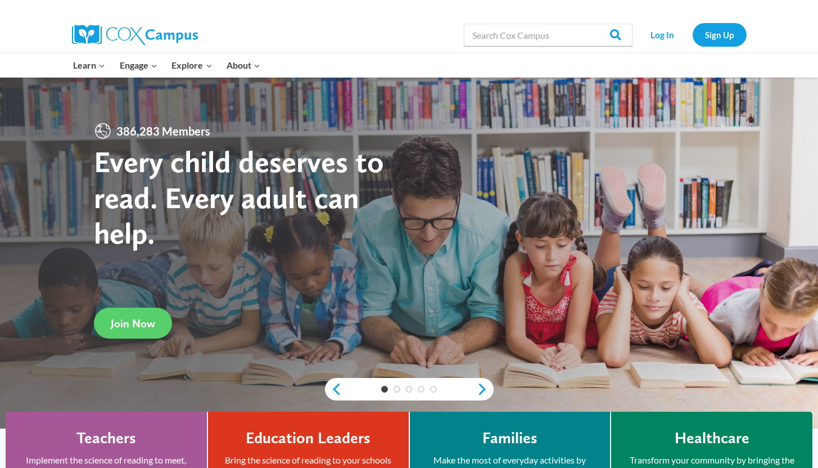 The height and width of the screenshot is (468, 818). Describe the element at coordinates (138, 65) in the screenshot. I see `span: Engage` at that location.